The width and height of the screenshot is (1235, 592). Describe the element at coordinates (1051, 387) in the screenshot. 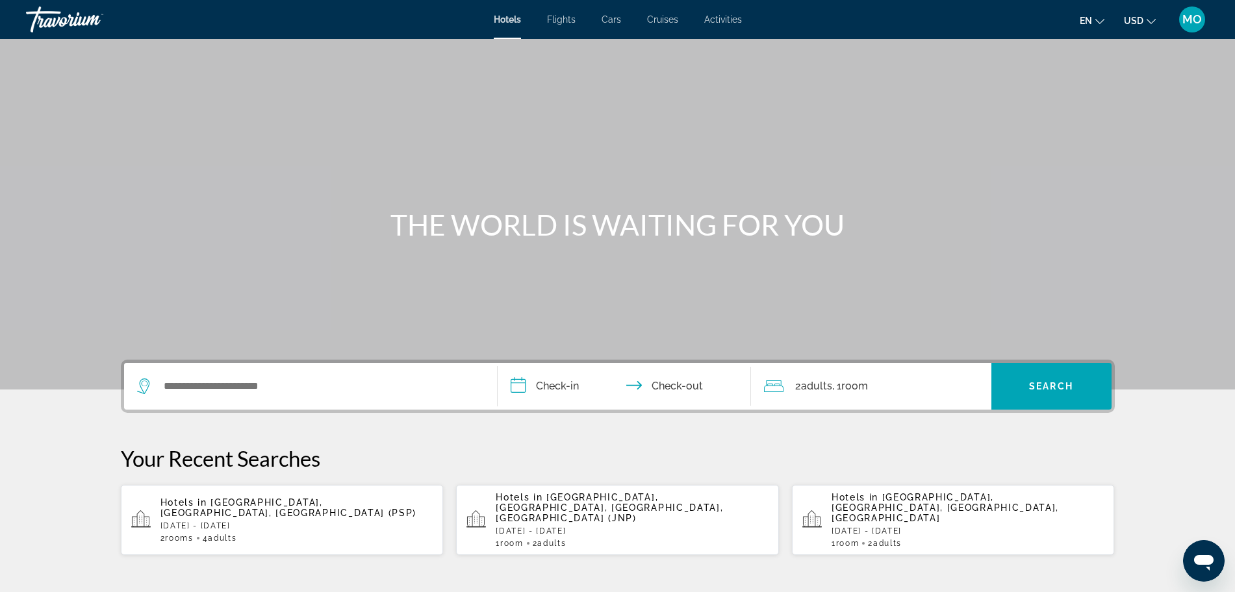

I see `button: Search` at that location.